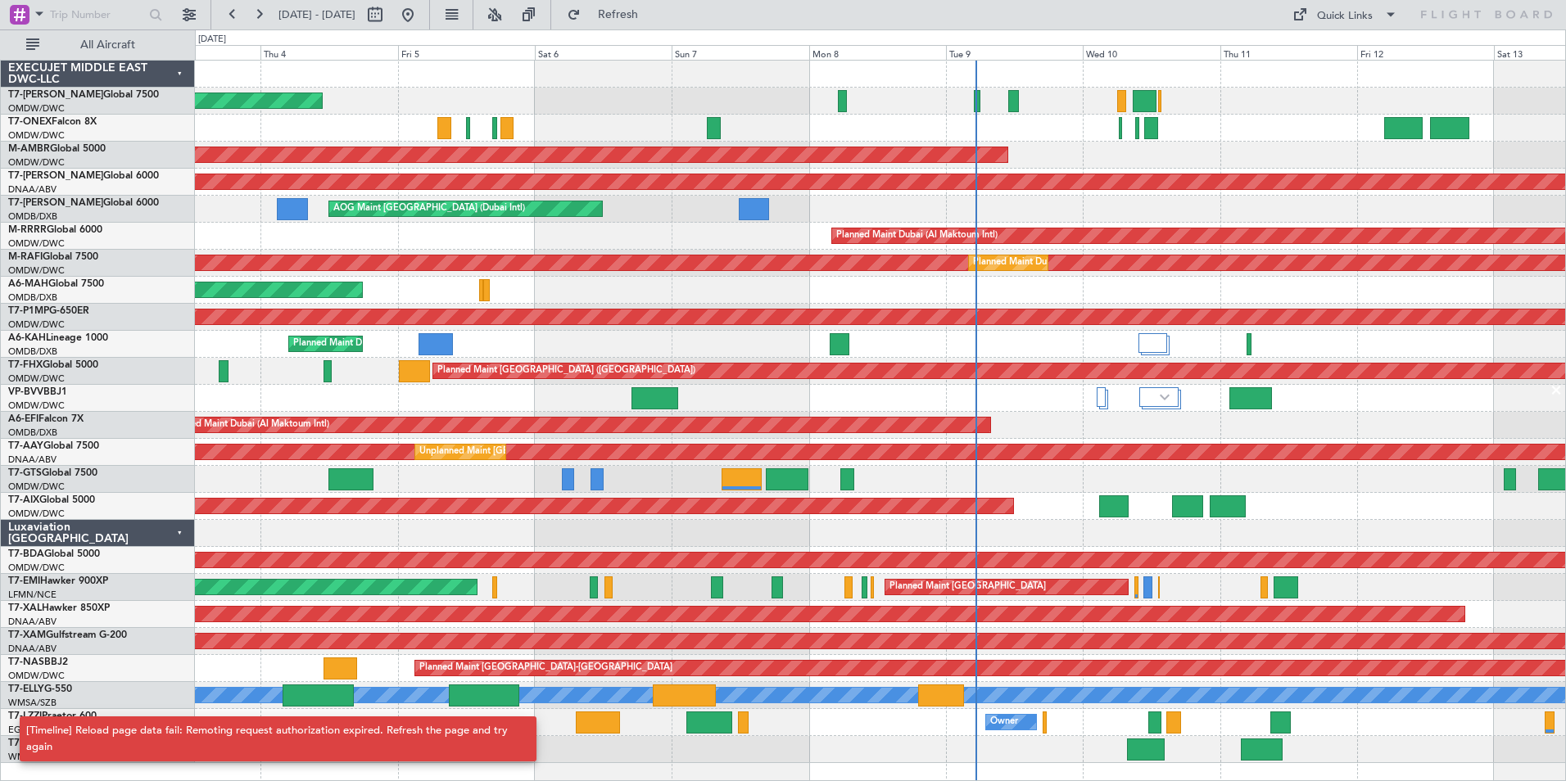 The height and width of the screenshot is (781, 1566). I want to click on a: T7-XALHawker 850XP, so click(59, 609).